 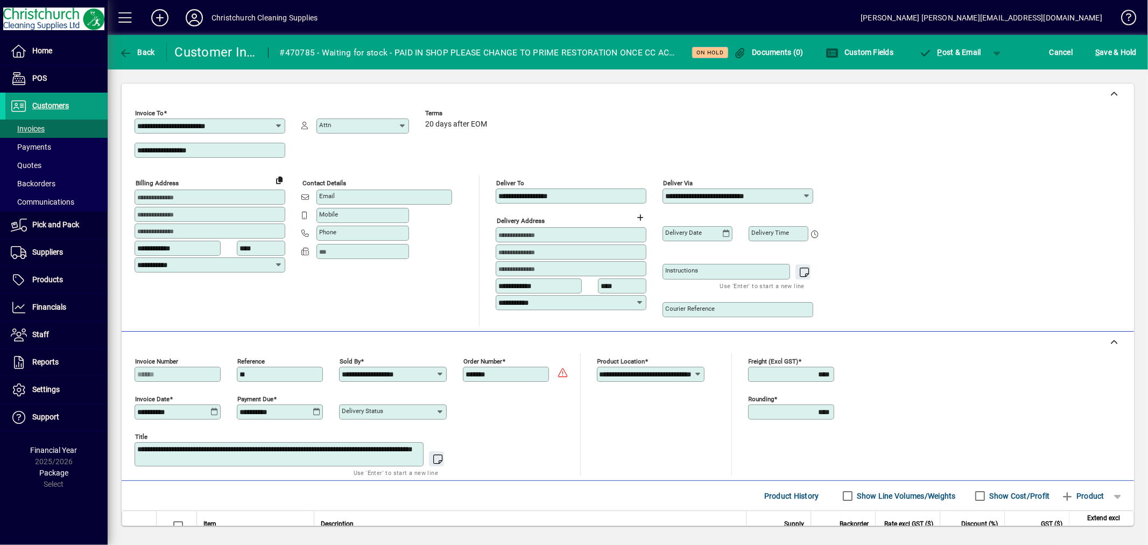 What do you see at coordinates (1061, 52) in the screenshot?
I see `span: Cancel` at bounding box center [1061, 52].